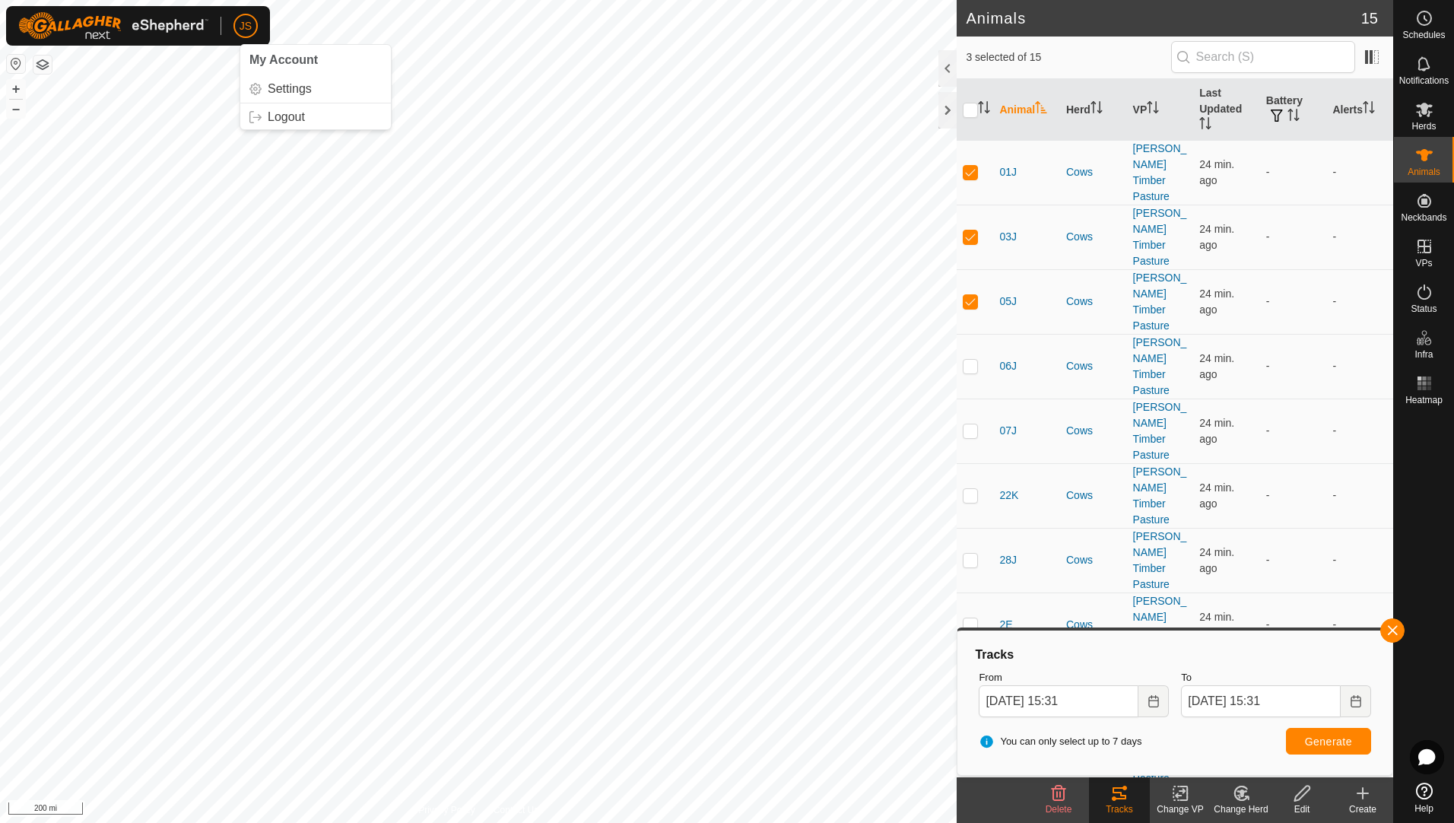 The width and height of the screenshot is (1454, 823). Describe the element at coordinates (1424, 400) in the screenshot. I see `span: Heatmap` at that location.